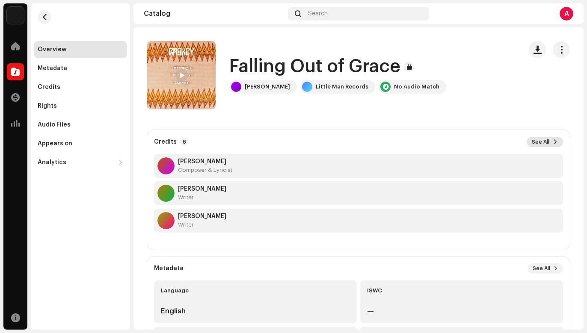  I want to click on re-m-nav-item: Overview, so click(80, 50).